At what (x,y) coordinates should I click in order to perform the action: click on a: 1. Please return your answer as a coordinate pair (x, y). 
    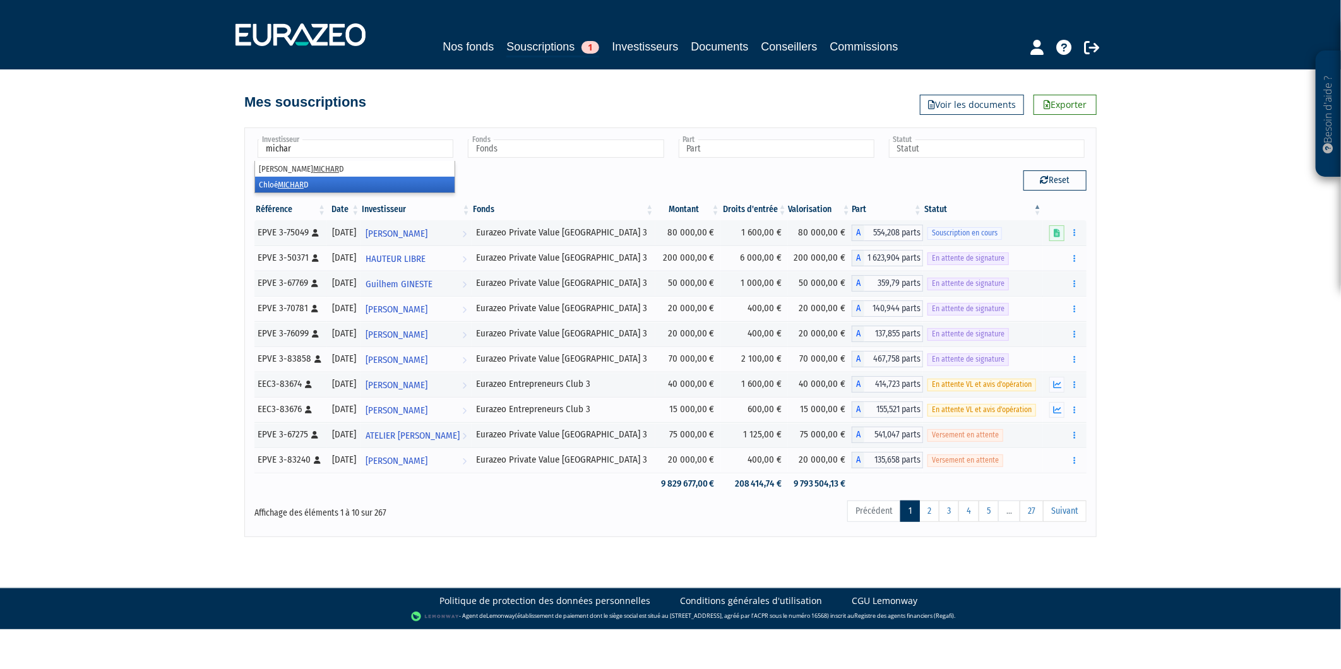
    Looking at the image, I should click on (910, 511).